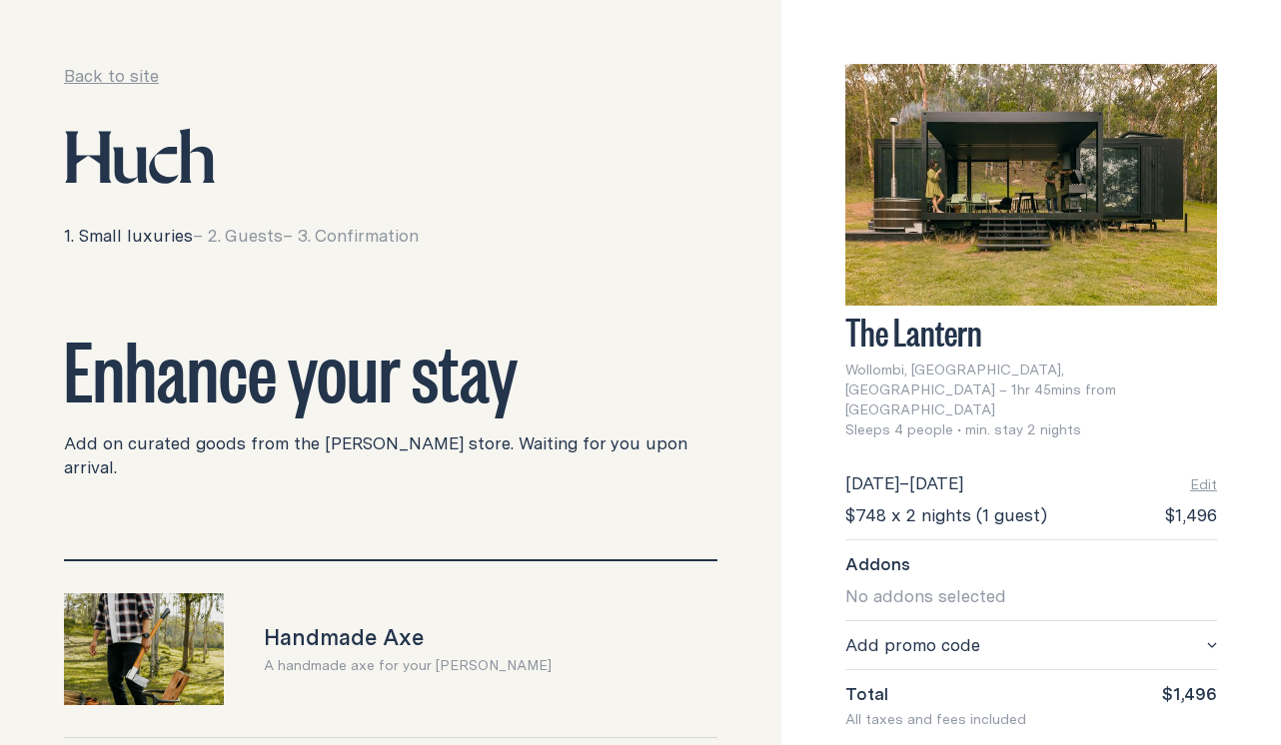  Describe the element at coordinates (358, 235) in the screenshot. I see `span: 3. Confirmation` at that location.